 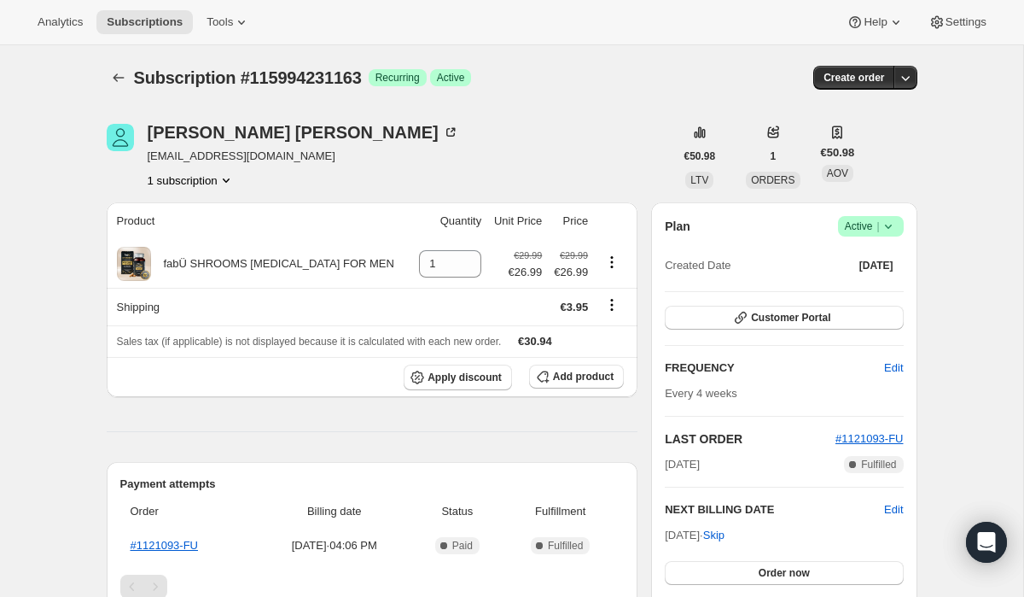 What do you see at coordinates (853, 78) in the screenshot?
I see `span: Create order` at bounding box center [853, 78].